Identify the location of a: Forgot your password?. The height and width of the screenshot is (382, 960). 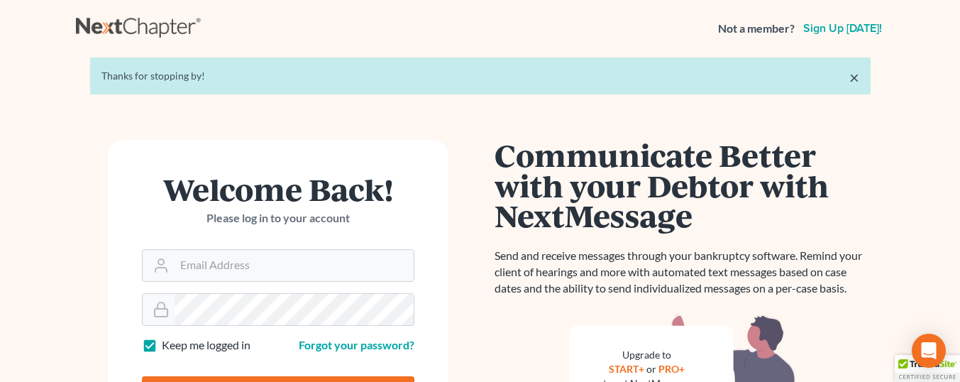
(356, 344).